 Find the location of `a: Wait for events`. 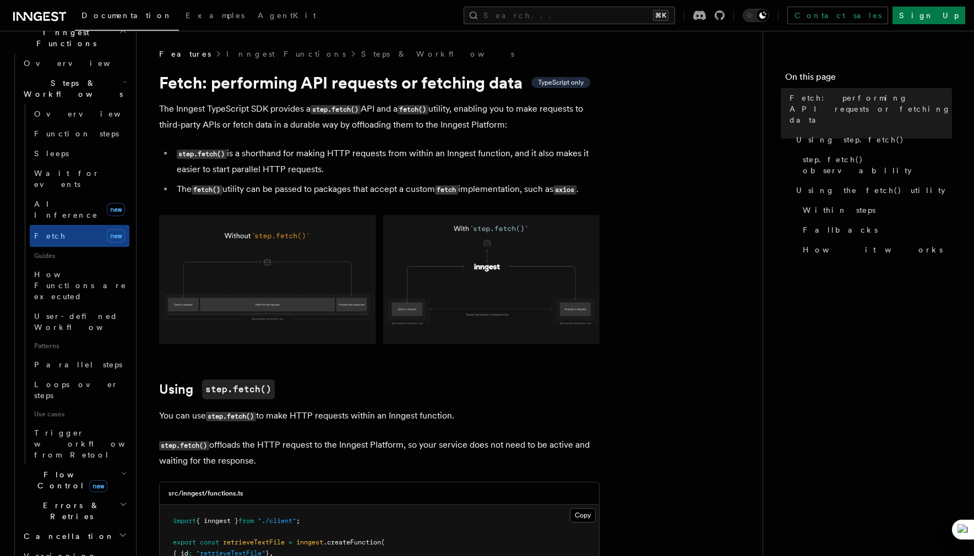

a: Wait for events is located at coordinates (79, 179).